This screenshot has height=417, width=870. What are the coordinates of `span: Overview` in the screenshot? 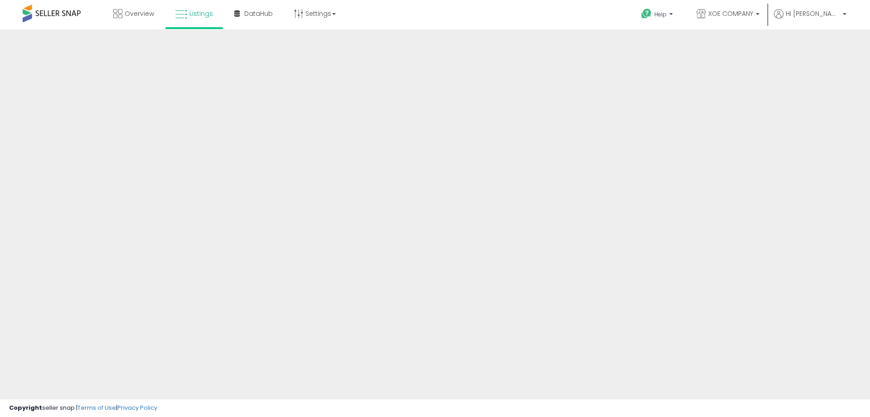 It's located at (139, 14).